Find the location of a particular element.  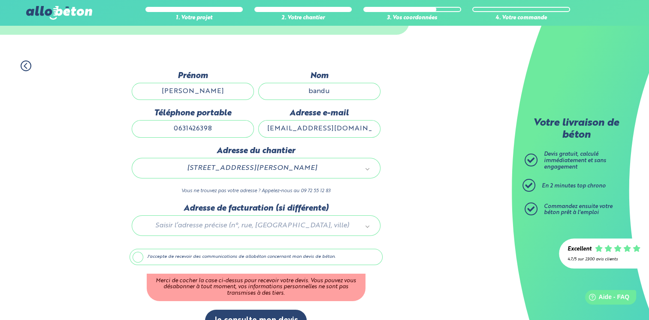

label: J'accepte de recevoir des communications de allobéton concernant mon devis de béton. is located at coordinates (256, 257).